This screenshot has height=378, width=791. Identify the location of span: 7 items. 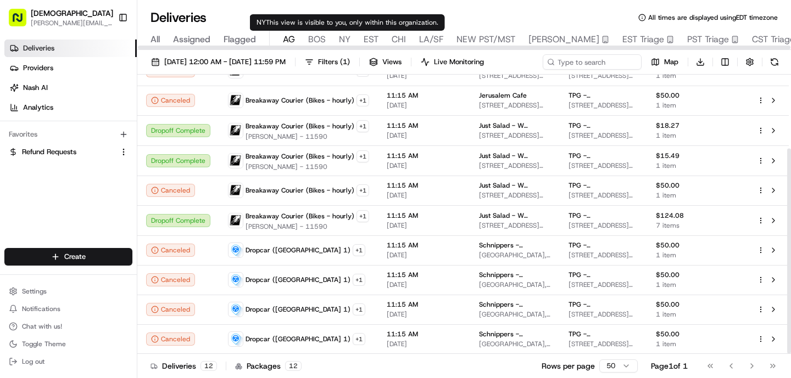
(674, 226).